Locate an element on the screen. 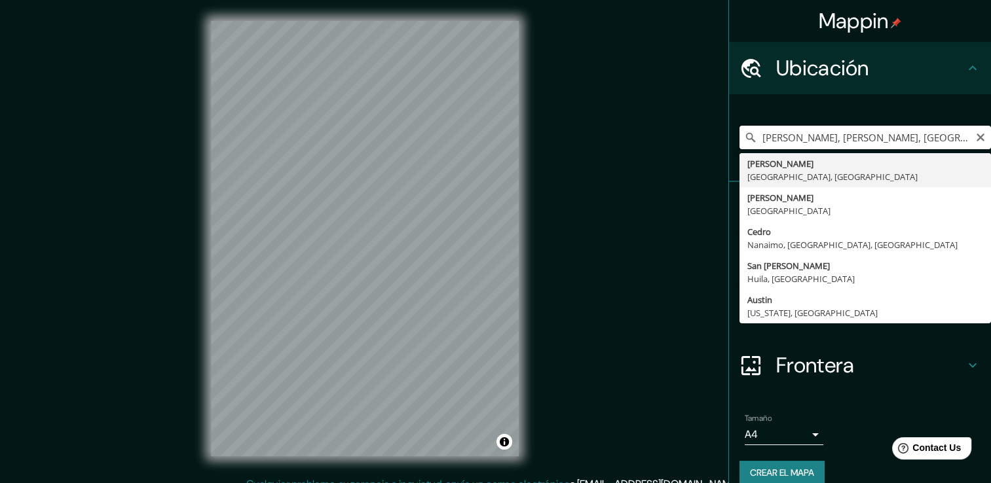 This screenshot has width=991, height=483. button: Claro is located at coordinates (981, 136).